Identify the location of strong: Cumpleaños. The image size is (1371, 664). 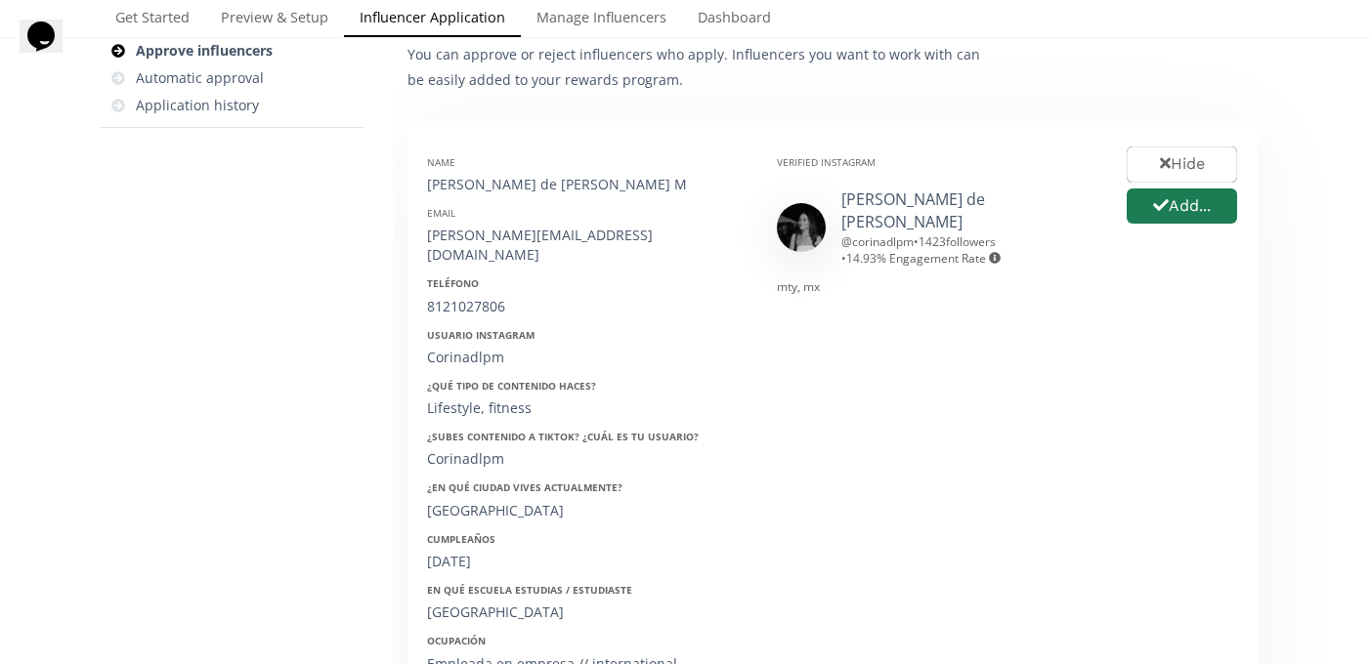
(461, 539).